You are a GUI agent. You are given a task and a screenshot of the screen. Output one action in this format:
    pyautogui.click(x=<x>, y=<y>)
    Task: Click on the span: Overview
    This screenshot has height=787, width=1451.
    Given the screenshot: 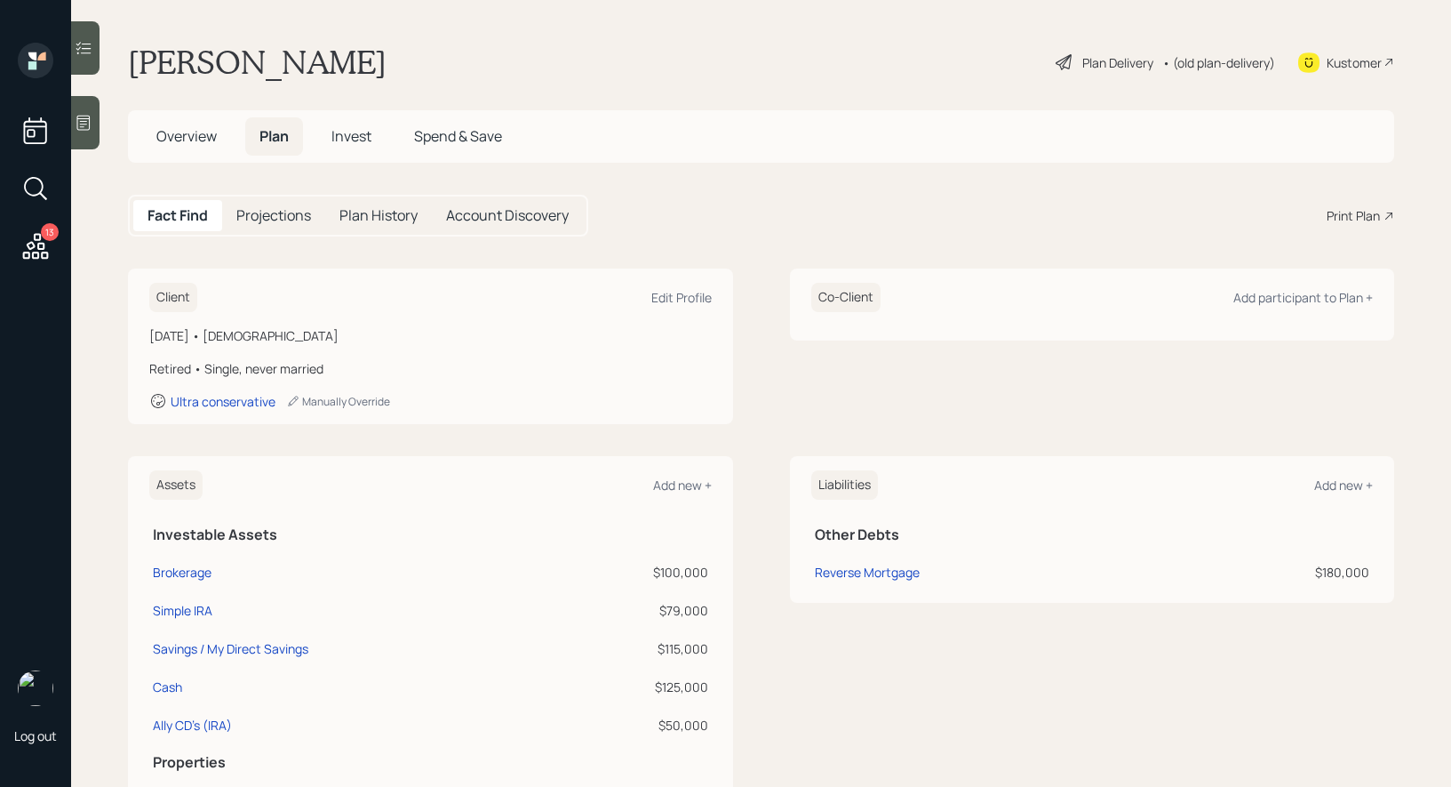 What is the action you would take?
    pyautogui.click(x=187, y=136)
    